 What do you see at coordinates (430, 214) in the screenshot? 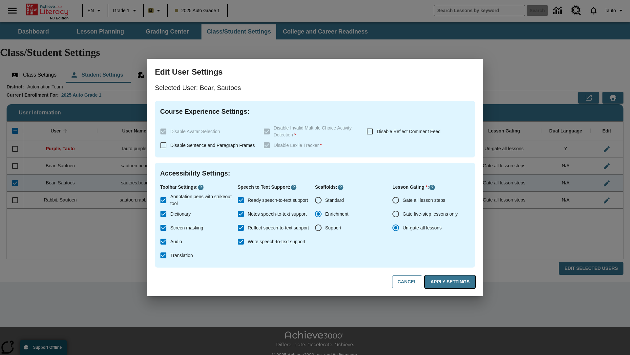
I see `span: Gate five-step lessons only` at bounding box center [430, 214].